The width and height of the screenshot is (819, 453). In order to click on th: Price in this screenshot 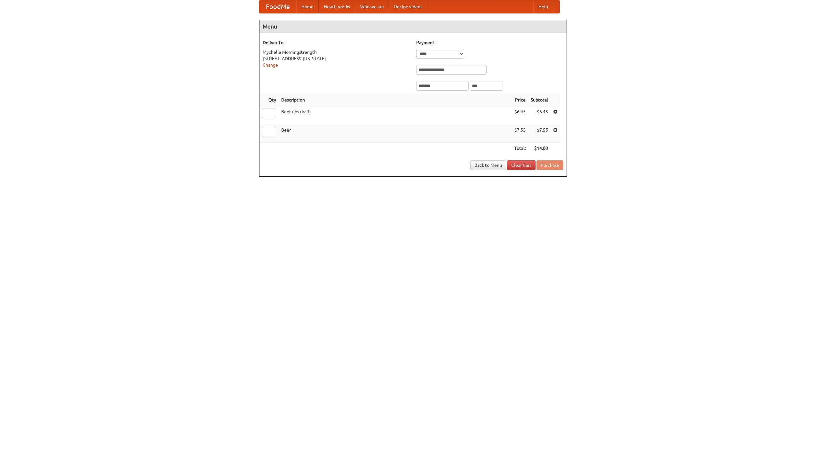, I will do `click(520, 100)`.